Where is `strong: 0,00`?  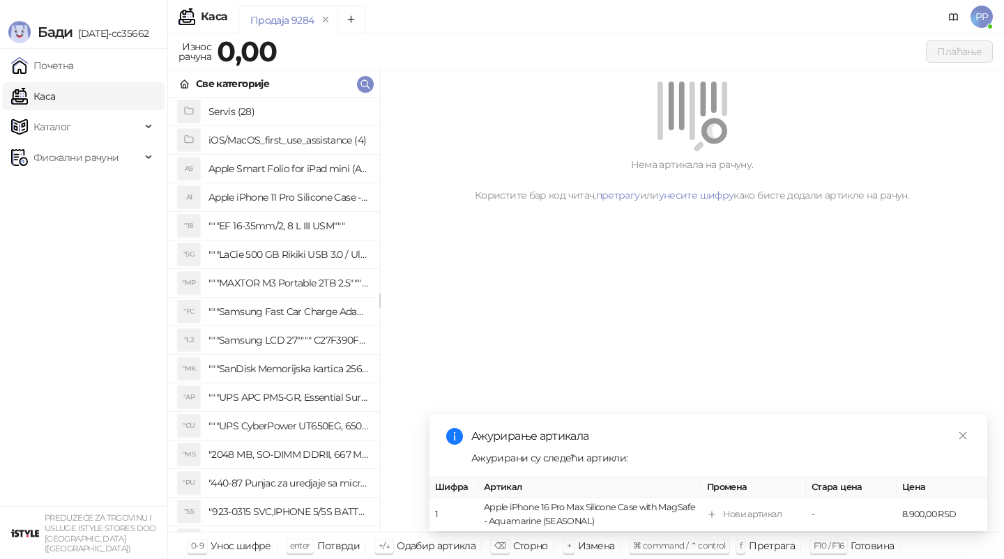
strong: 0,00 is located at coordinates (247, 51).